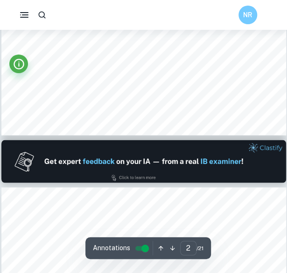 Image resolution: width=287 pixels, height=273 pixels. I want to click on span: / 21, so click(200, 248).